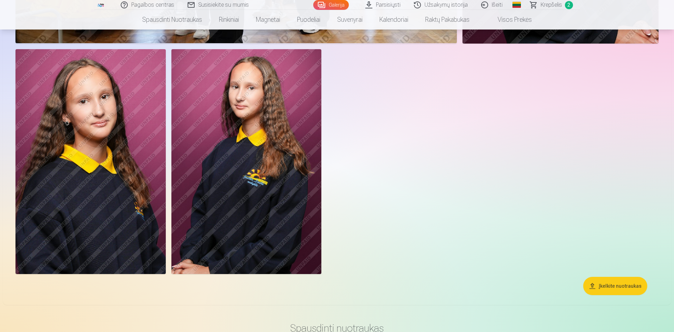 This screenshot has height=332, width=674. I want to click on img: /fa2, so click(101, 5).